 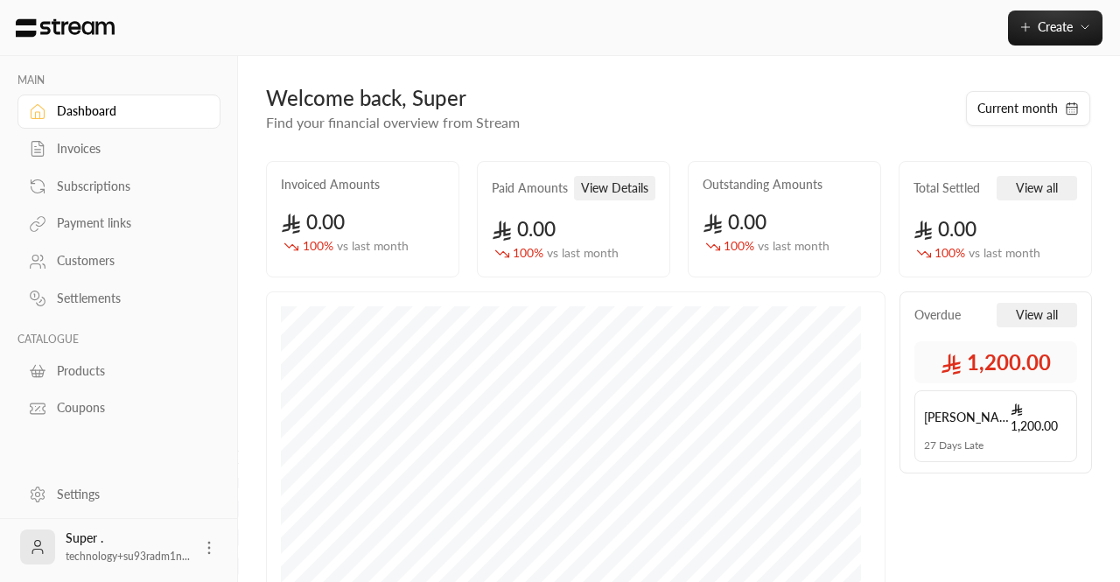 What do you see at coordinates (119, 298) in the screenshot?
I see `a: Settlements` at bounding box center [119, 298].